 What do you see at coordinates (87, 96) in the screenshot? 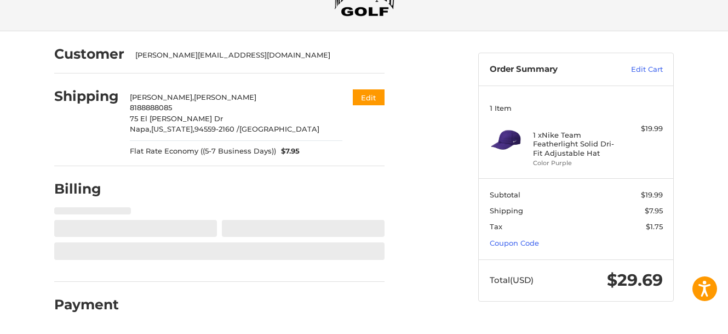
I see `h2: Shipping` at bounding box center [87, 96].